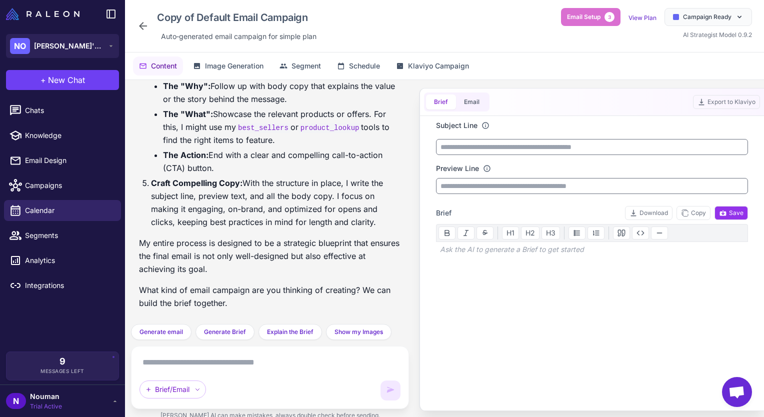 The height and width of the screenshot is (417, 764). I want to click on div: Ask the AI to generate a Brief to get started, so click(592, 249).